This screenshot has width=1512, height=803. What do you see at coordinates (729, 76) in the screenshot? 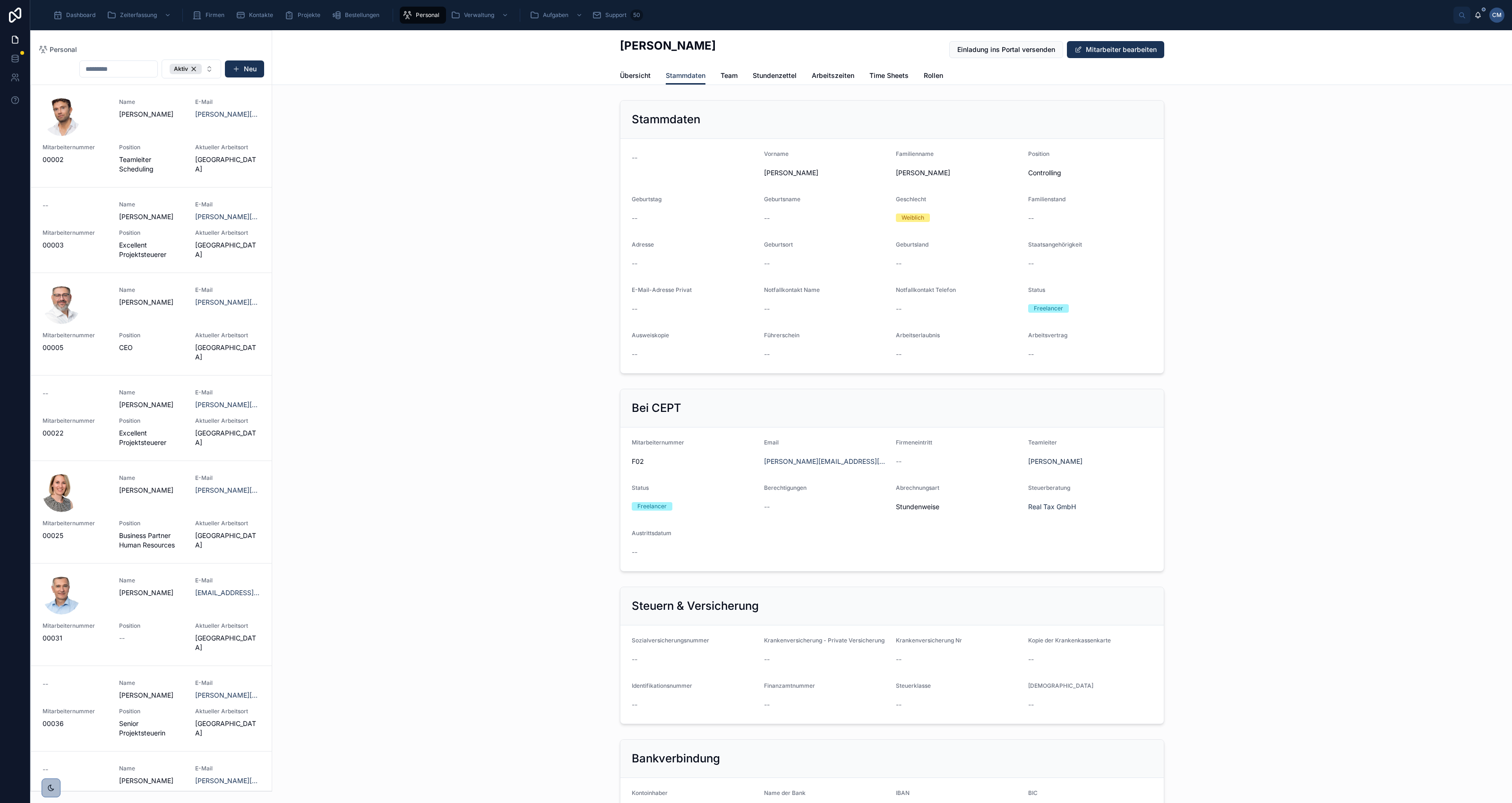
I see `span: Team` at bounding box center [729, 76].